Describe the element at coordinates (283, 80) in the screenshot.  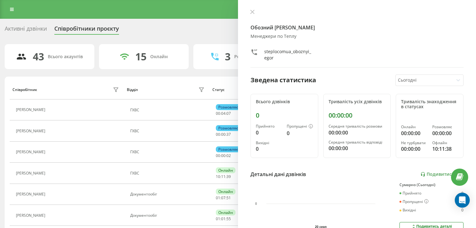
I see `div: Зведена статистика` at that location.